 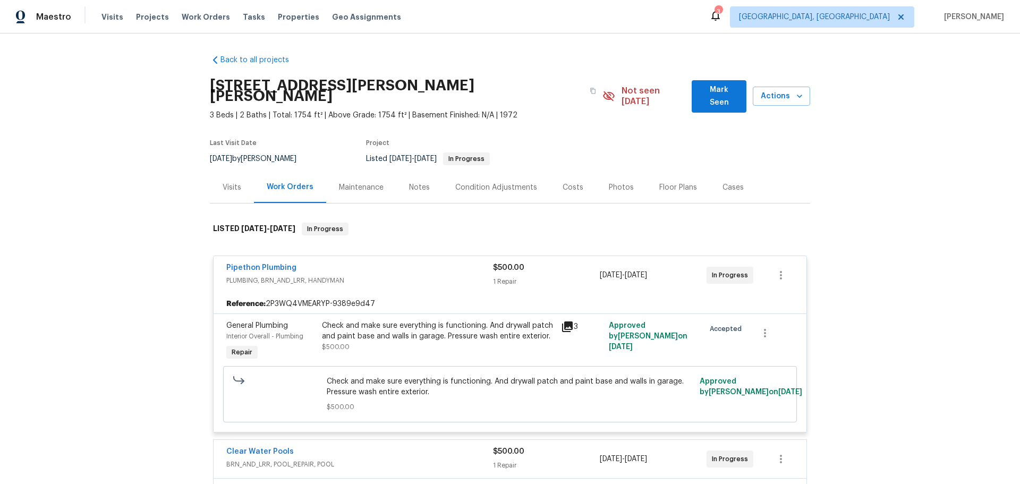 What do you see at coordinates (782, 96) in the screenshot?
I see `button: Actions` at bounding box center [782, 96].